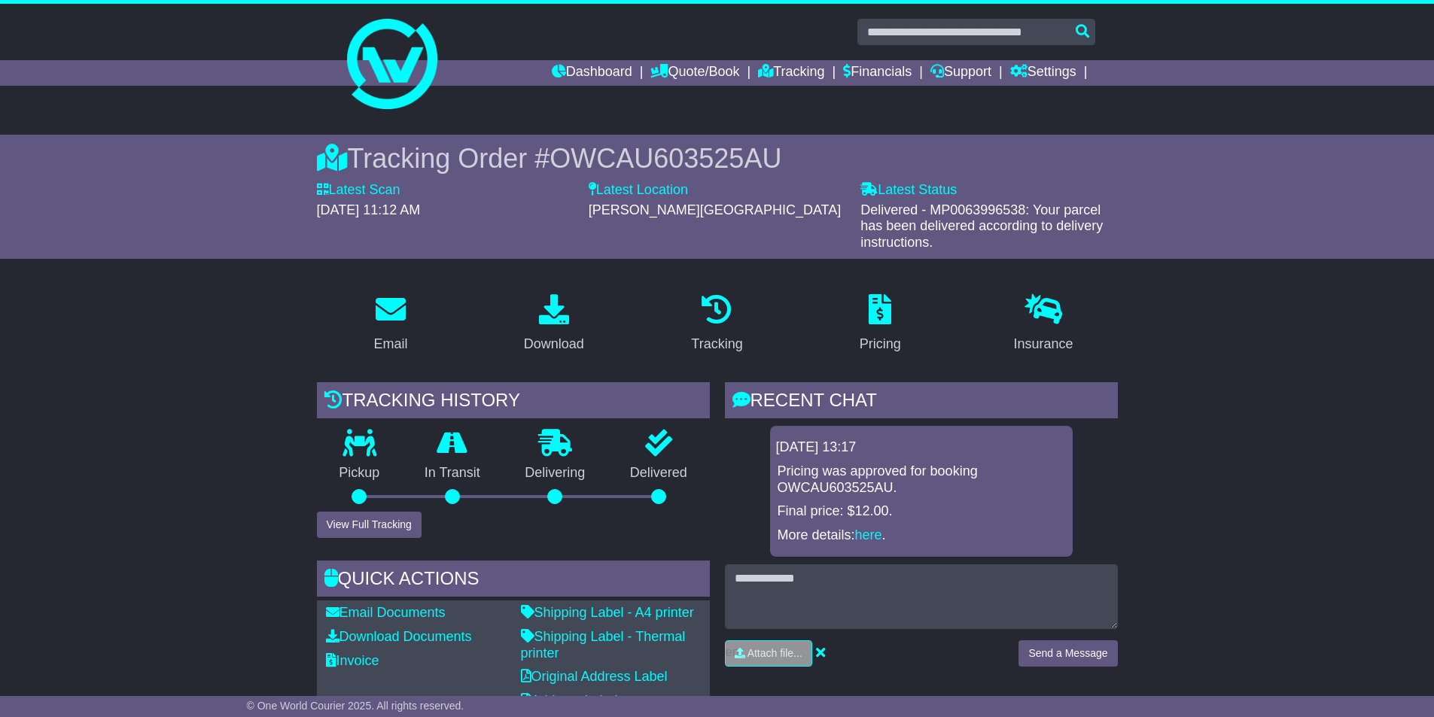 This screenshot has width=1434, height=717. Describe the element at coordinates (665, 158) in the screenshot. I see `span: OWCAU603525AU` at that location.